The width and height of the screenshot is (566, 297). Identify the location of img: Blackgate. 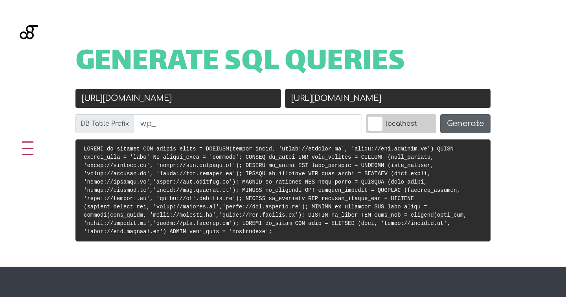
(29, 55).